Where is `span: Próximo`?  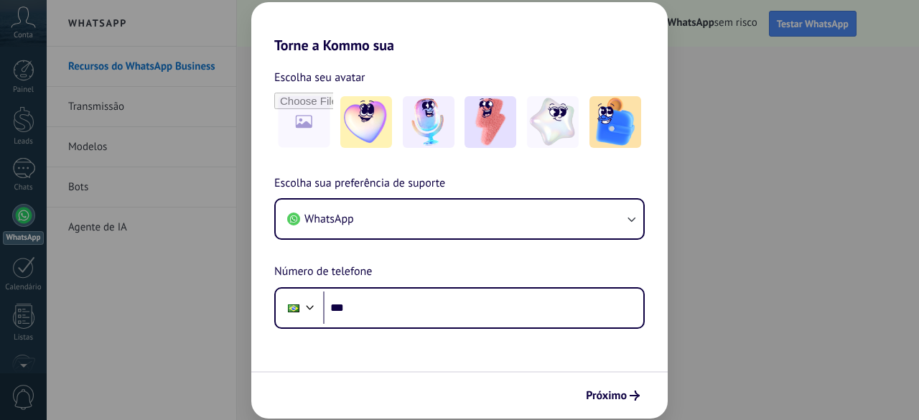 span: Próximo is located at coordinates (606, 396).